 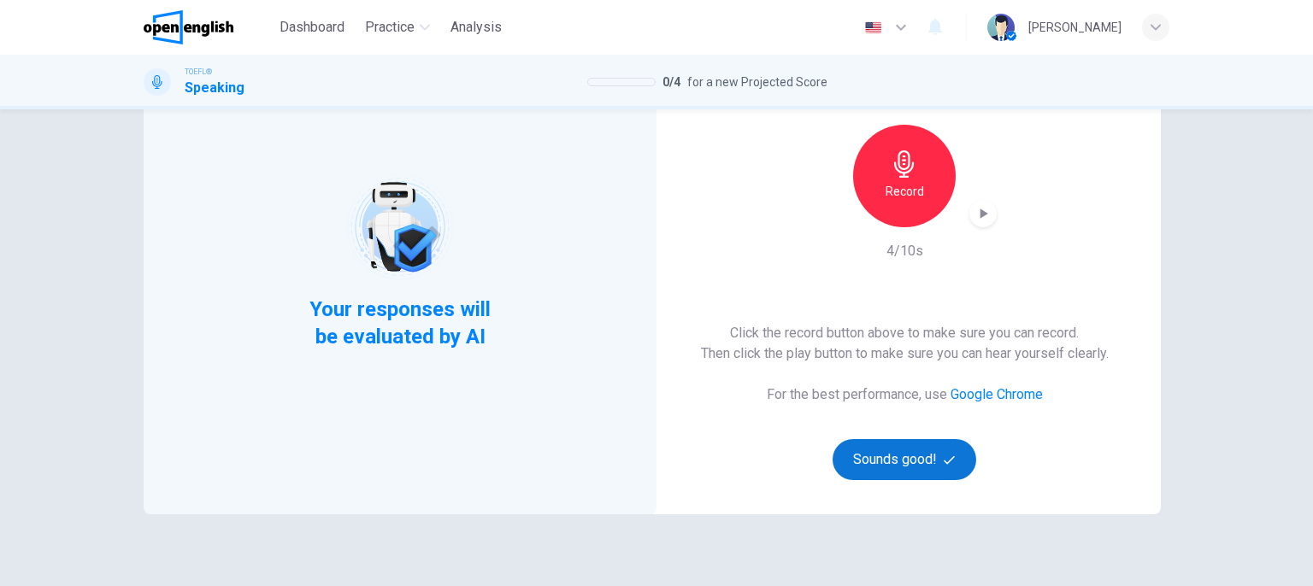 What do you see at coordinates (996, 394) in the screenshot?
I see `a: Google Chrome` at bounding box center [996, 394].